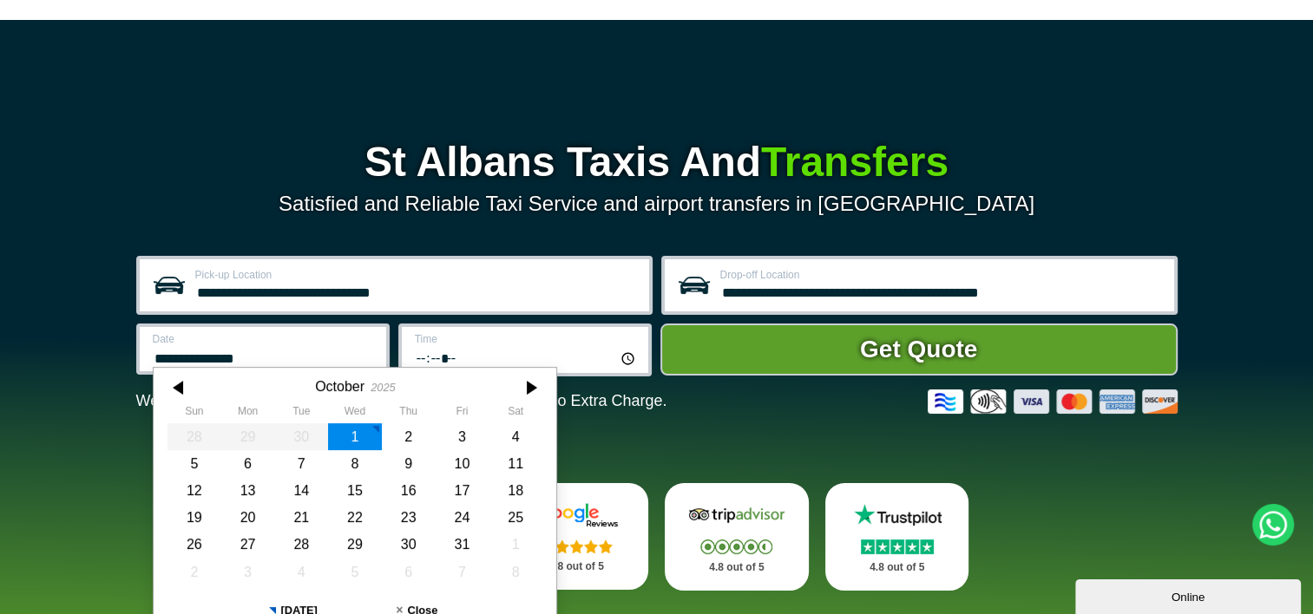 The height and width of the screenshot is (614, 1313). I want to click on label: Date, so click(264, 339).